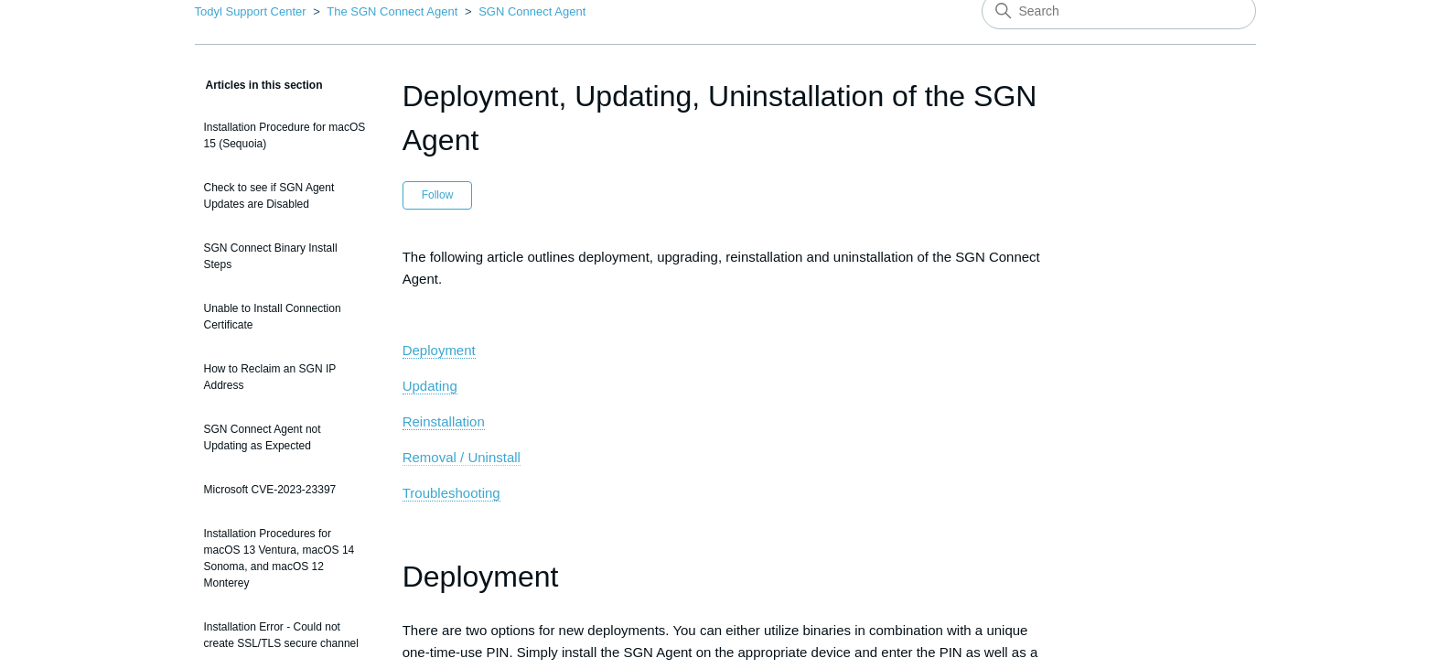 The image size is (1450, 669). Describe the element at coordinates (725, 118) in the screenshot. I see `h1: Deployment, Updating, Uninstallation of the SGN Agent` at that location.